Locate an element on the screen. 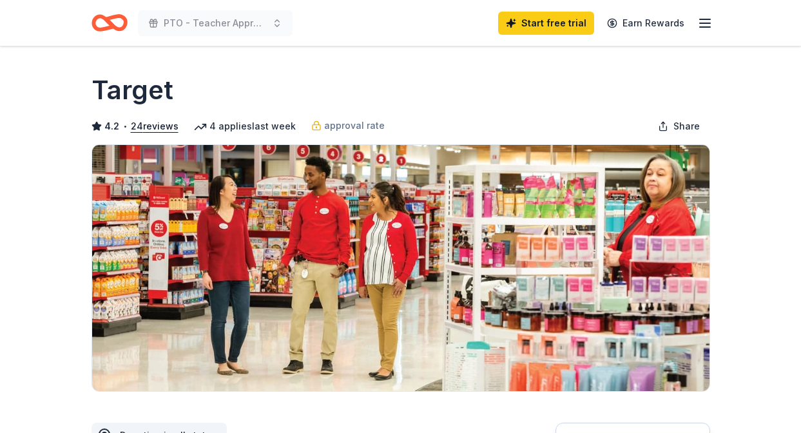  a: Start free trial is located at coordinates (546, 23).